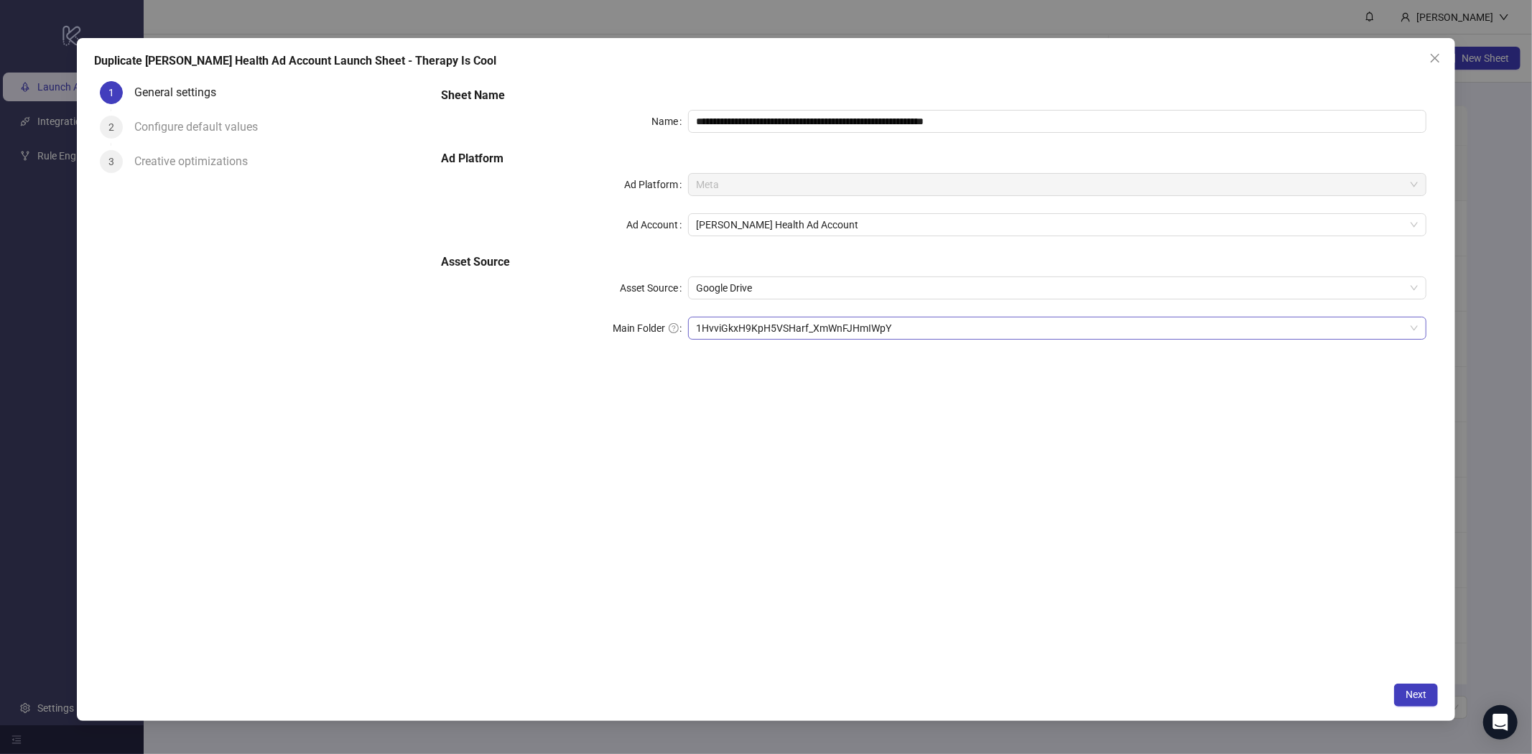 This screenshot has height=754, width=1532. Describe the element at coordinates (670, 121) in the screenshot. I see `label: Name` at that location.